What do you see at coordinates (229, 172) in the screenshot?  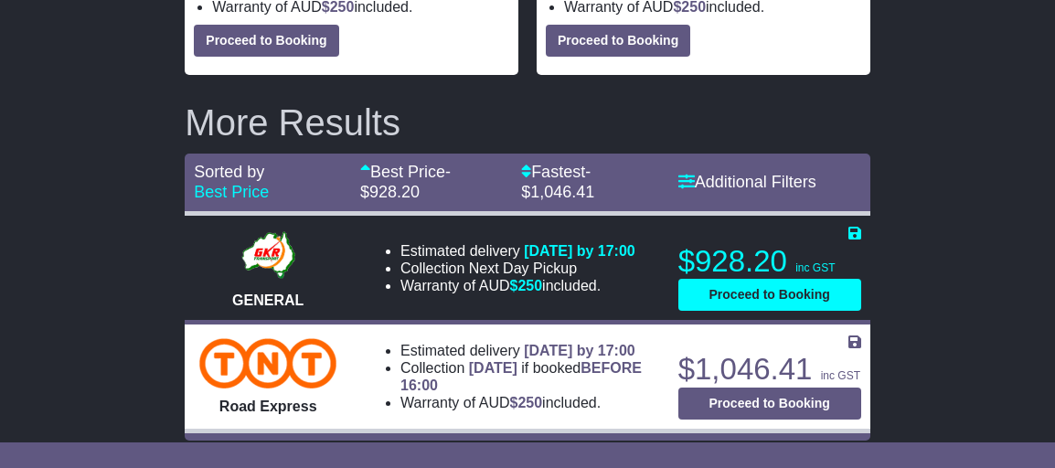 I see `span: Sorted by` at bounding box center [229, 172].